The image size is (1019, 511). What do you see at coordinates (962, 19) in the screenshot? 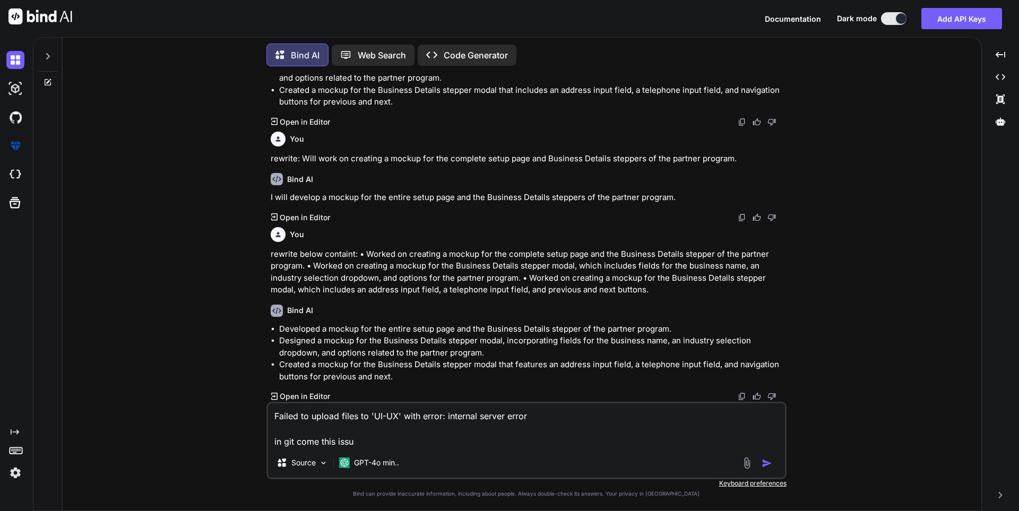
I see `button: Add API Keys` at bounding box center [962, 19].